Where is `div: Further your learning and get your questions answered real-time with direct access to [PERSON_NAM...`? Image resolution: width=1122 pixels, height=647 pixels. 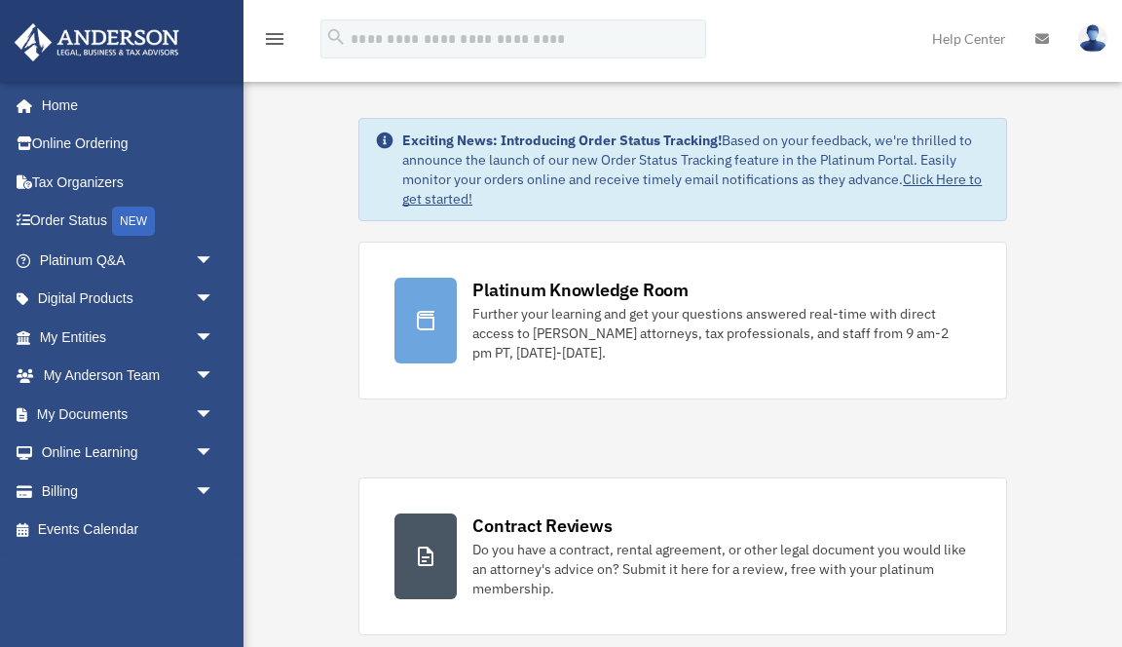 div: Further your learning and get your questions answered real-time with direct access to [PERSON_NAM... is located at coordinates (722, 333).